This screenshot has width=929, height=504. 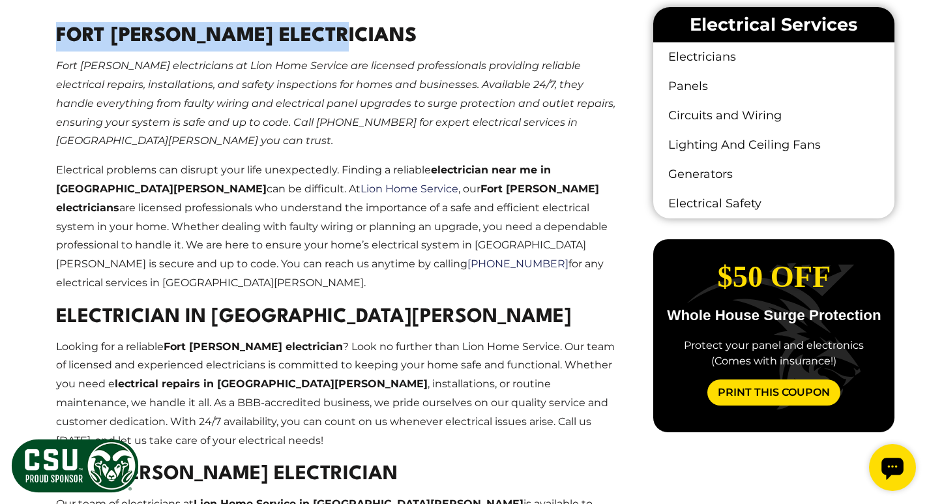 I want to click on p: Whole House Surge Protection, so click(x=774, y=316).